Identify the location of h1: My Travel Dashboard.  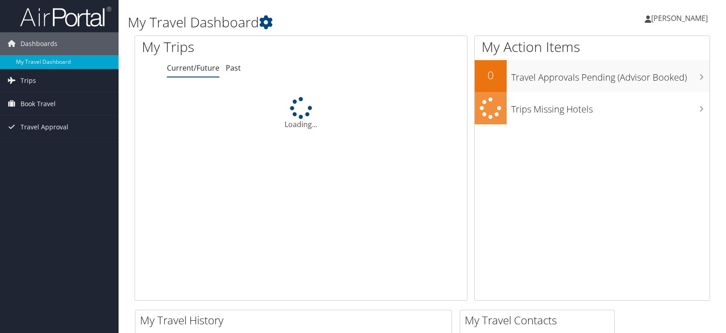
(324, 22).